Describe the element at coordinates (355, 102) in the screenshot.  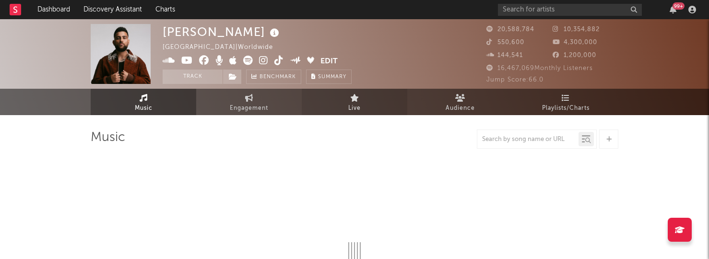
I see `a: Live` at that location.